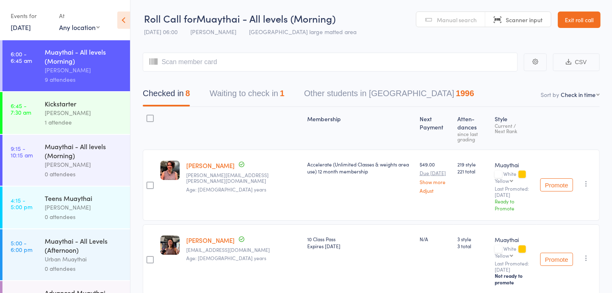 The width and height of the screenshot is (612, 293). I want to click on span: 219 style, so click(473, 164).